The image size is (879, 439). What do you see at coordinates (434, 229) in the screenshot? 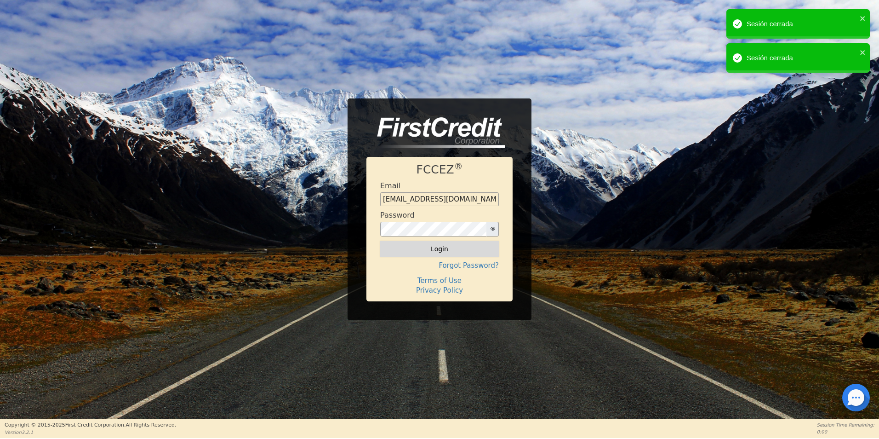
I see `input: password` at bounding box center [434, 229].